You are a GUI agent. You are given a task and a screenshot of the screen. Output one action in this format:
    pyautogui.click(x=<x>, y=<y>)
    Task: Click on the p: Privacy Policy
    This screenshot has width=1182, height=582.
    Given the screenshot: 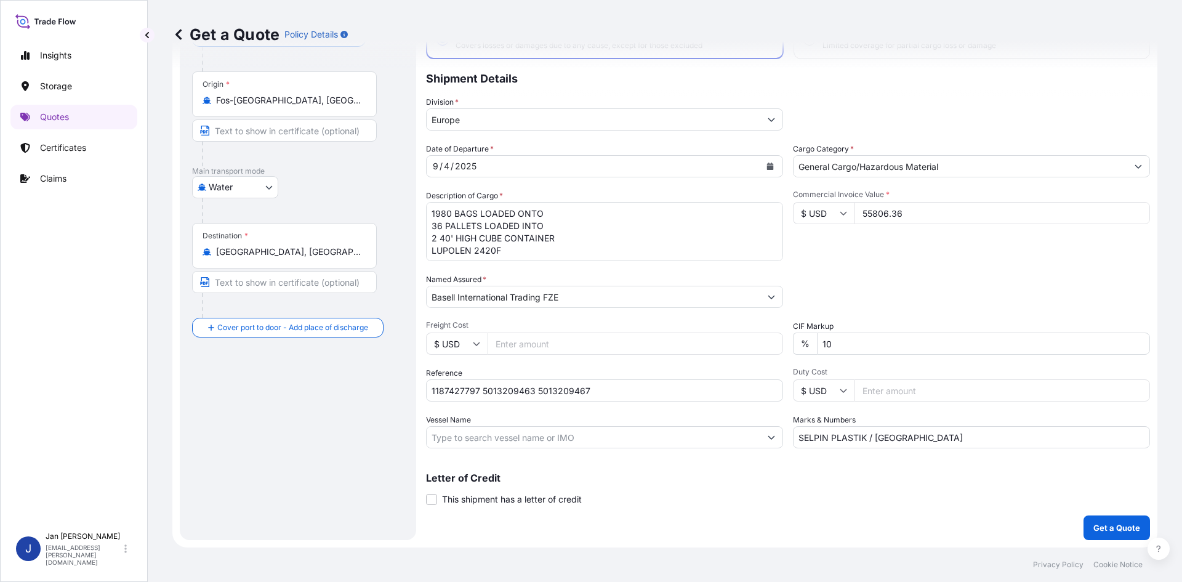 What is the action you would take?
    pyautogui.click(x=1058, y=565)
    